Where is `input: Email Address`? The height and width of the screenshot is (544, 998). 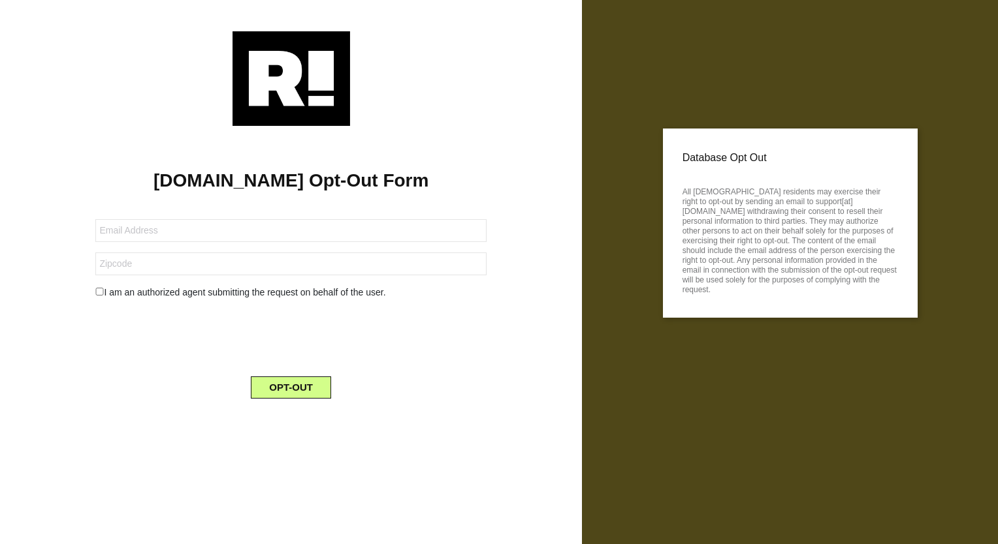 input: Email Address is located at coordinates (291, 230).